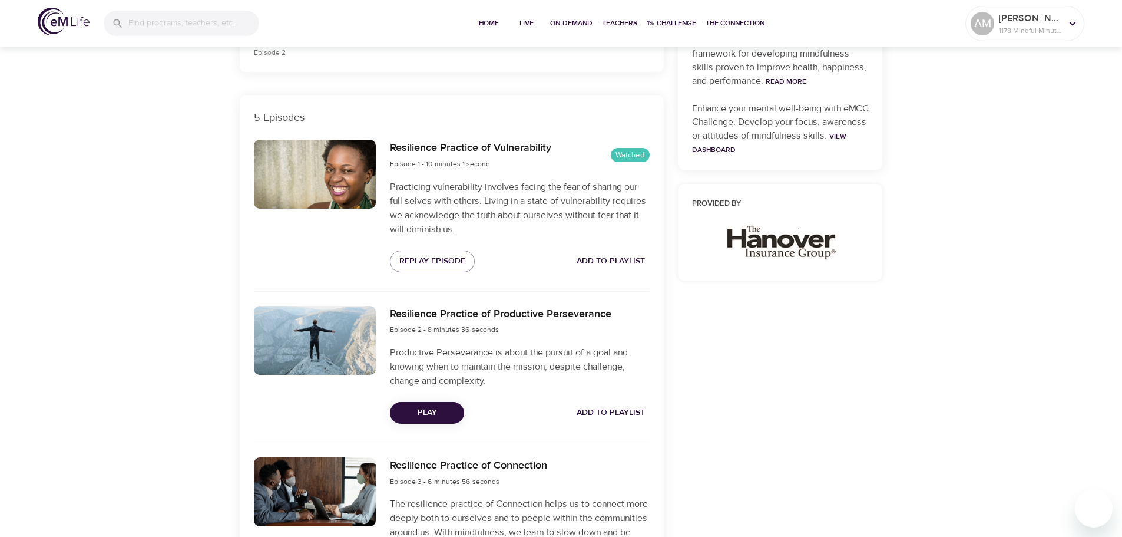 This screenshot has width=1122, height=537. I want to click on h6: Resilience Practice of Vulnerability, so click(471, 148).